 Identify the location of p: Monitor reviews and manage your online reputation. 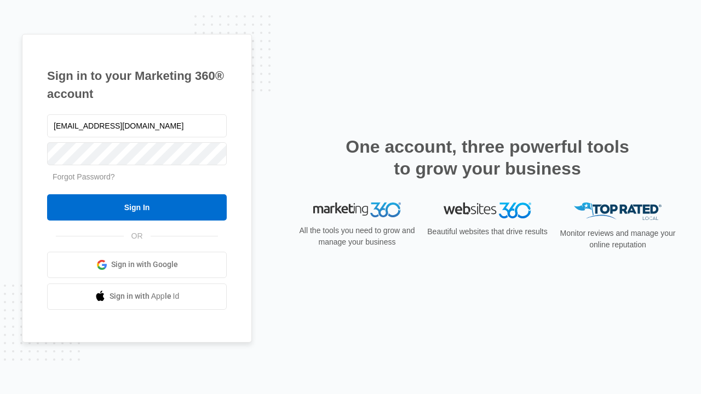
(618, 239).